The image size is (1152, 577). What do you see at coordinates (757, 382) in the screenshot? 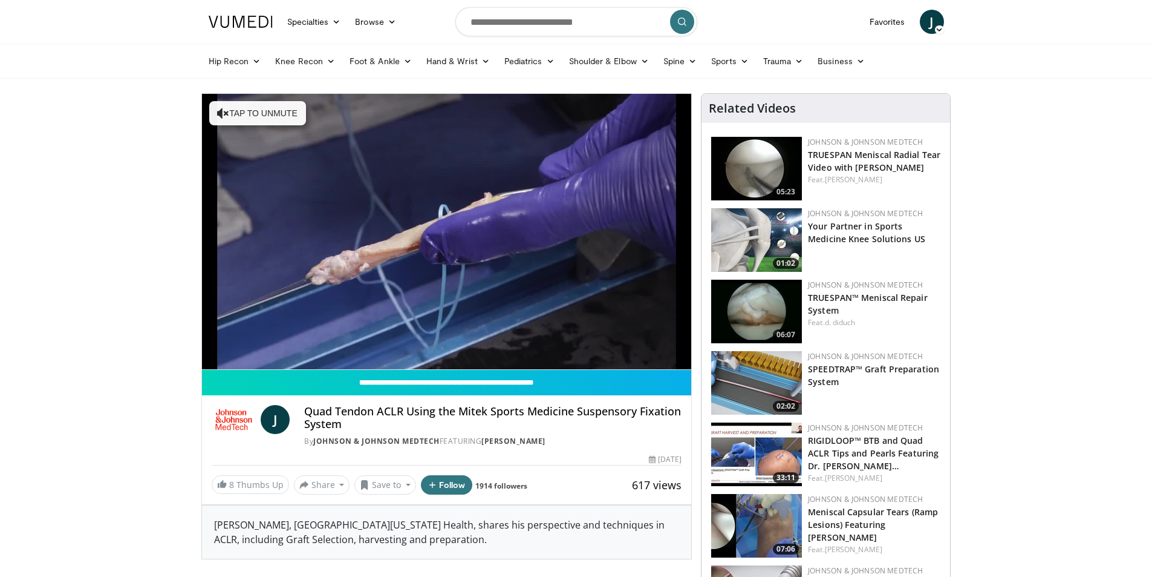
I see `a: 02:02` at bounding box center [757, 382].